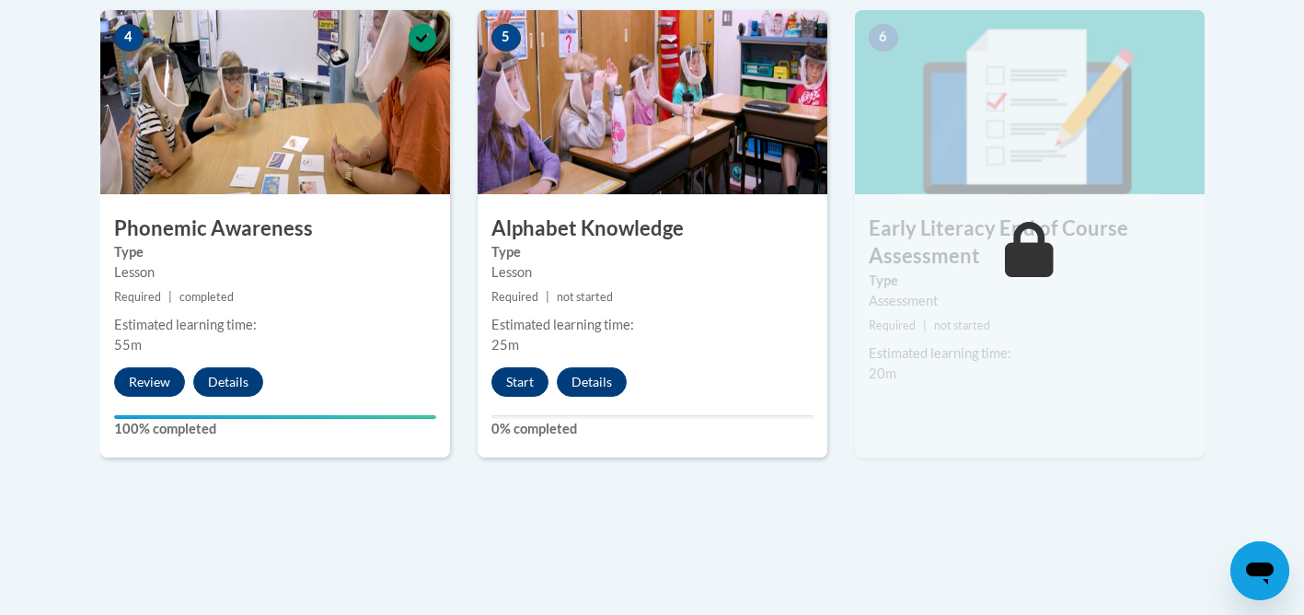 The width and height of the screenshot is (1304, 615). I want to click on span: 5, so click(506, 38).